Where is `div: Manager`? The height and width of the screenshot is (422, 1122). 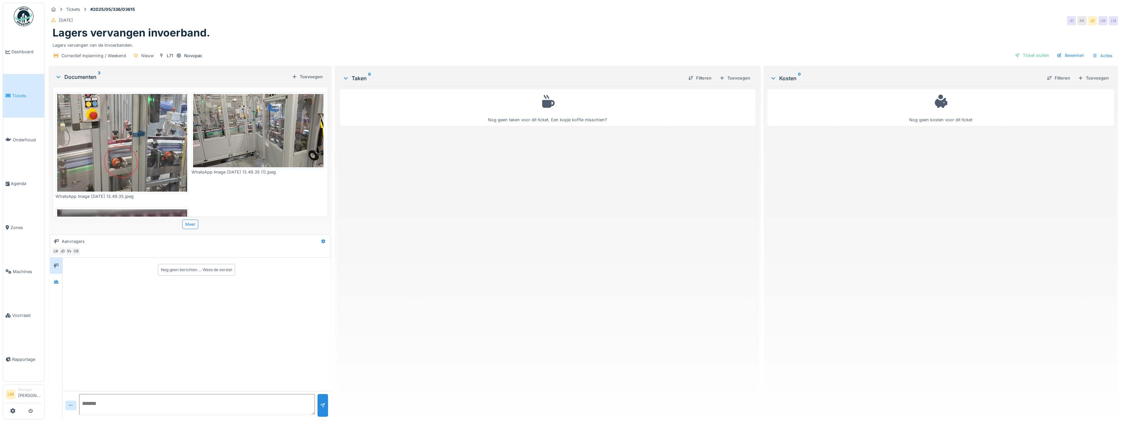 div: Manager is located at coordinates (30, 389).